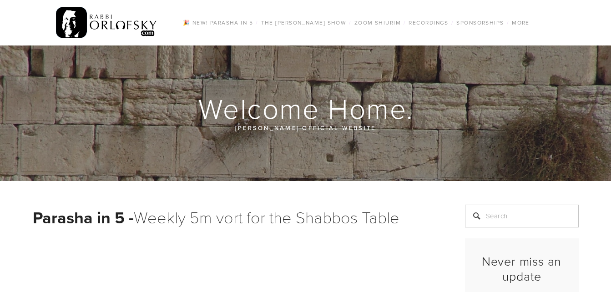 This screenshot has width=611, height=292. I want to click on a: Sponsorships, so click(480, 23).